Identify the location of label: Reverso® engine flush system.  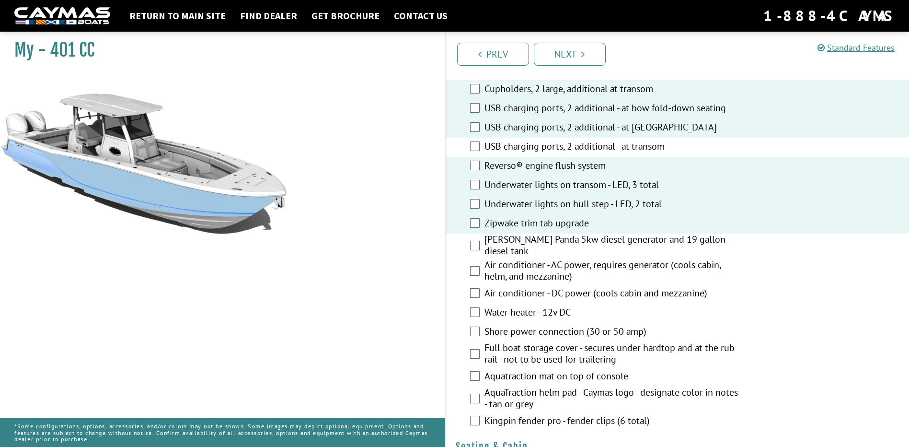
(612, 166).